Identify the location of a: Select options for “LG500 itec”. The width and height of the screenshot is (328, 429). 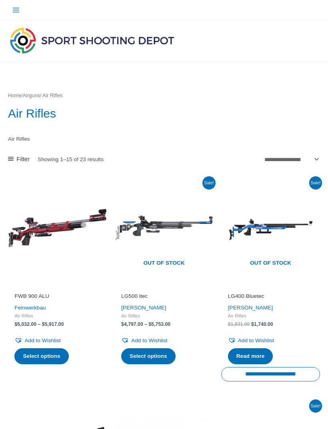
(148, 356).